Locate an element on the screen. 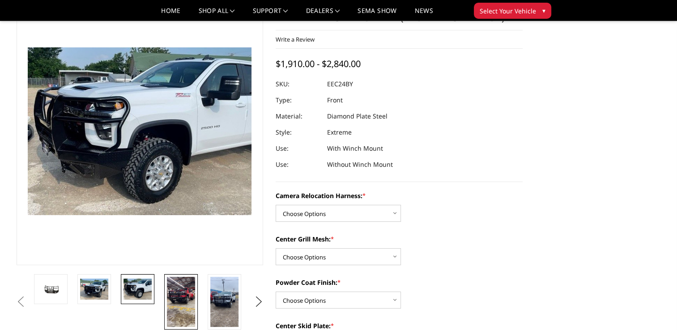  a: Dealers is located at coordinates (323, 14).